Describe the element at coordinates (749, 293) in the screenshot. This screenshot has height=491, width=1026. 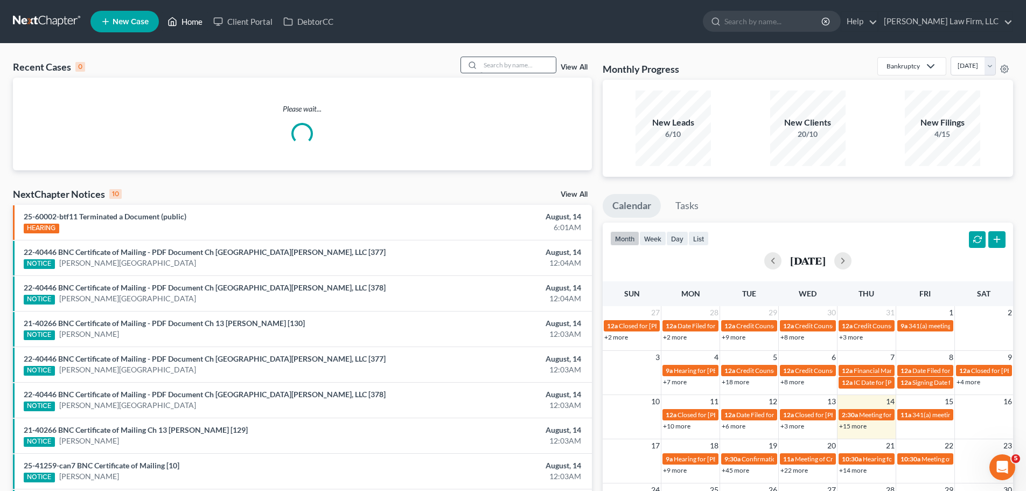
I see `span: Tue` at that location.